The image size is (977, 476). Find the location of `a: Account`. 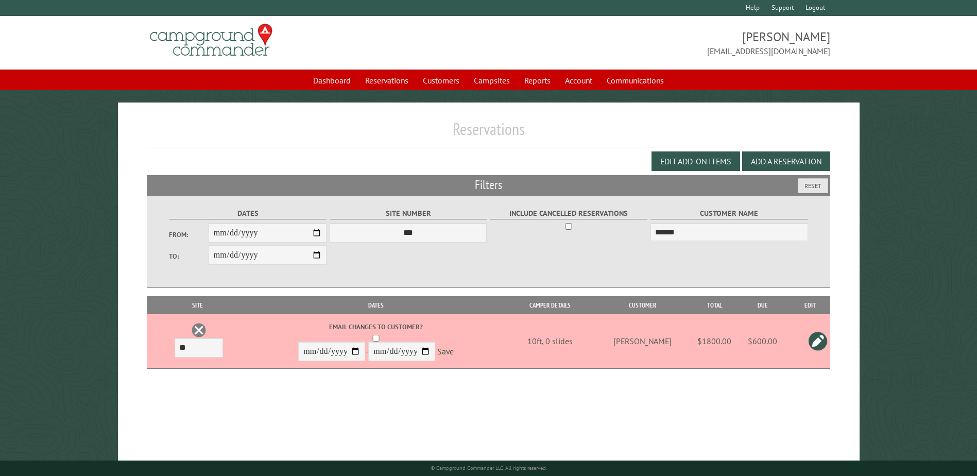

a: Account is located at coordinates (579, 80).